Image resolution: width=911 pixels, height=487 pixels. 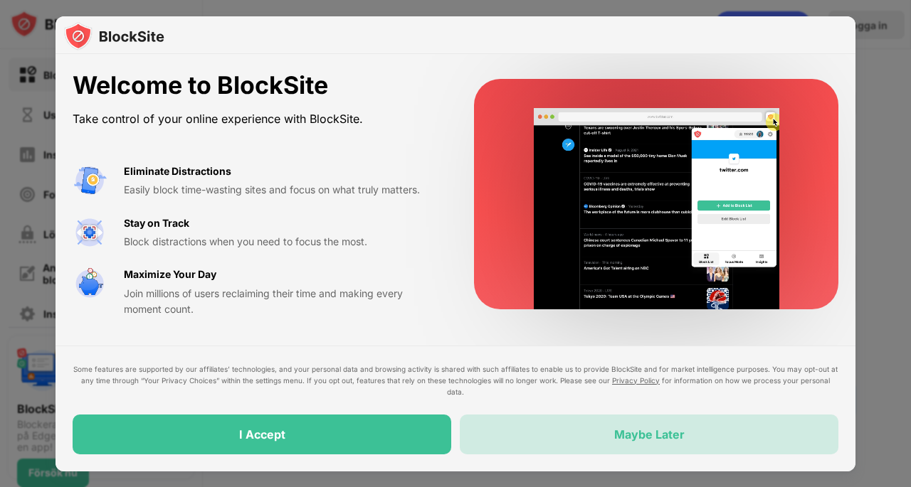 I want to click on div: Join millions of users reclaiming their time and making every moment count., so click(x=282, y=302).